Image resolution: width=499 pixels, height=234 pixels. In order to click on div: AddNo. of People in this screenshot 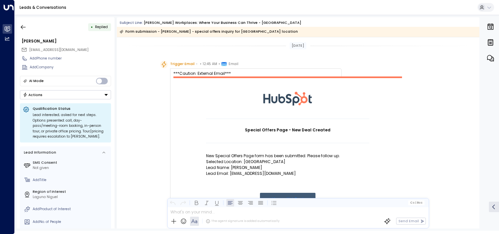, I will do `click(71, 222)`.